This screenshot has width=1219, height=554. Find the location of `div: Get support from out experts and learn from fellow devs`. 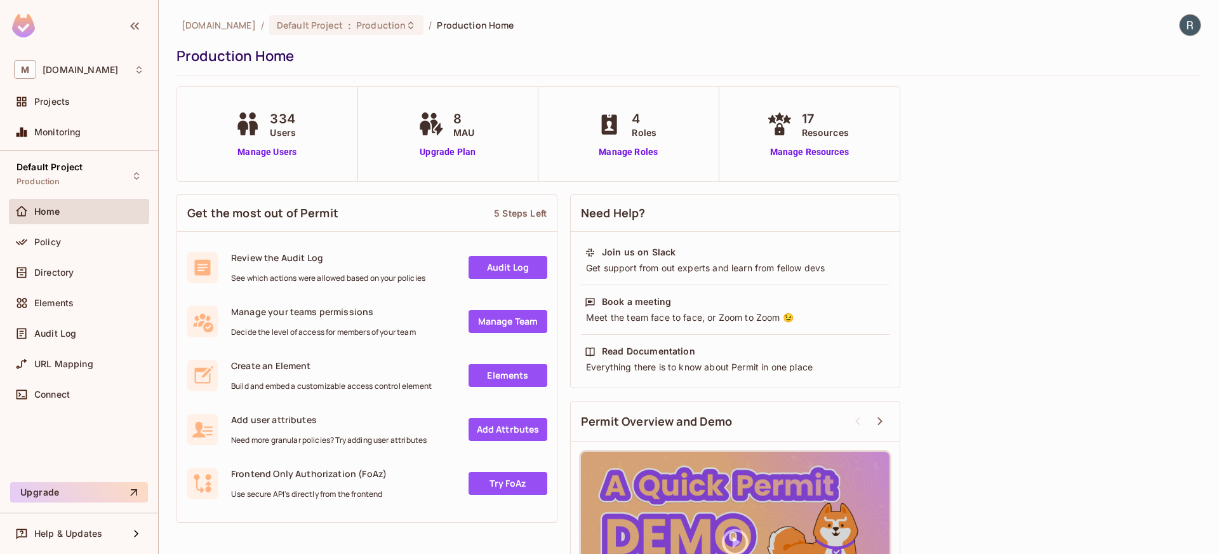

div: Get support from out experts and learn from fellow devs is located at coordinates (735, 268).